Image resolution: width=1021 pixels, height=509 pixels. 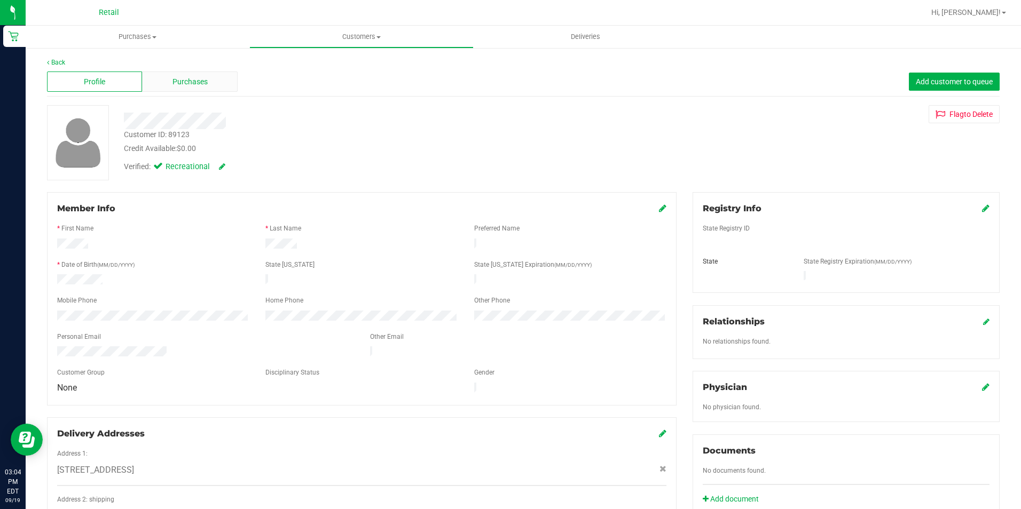 I want to click on label: Other Phone, so click(x=492, y=301).